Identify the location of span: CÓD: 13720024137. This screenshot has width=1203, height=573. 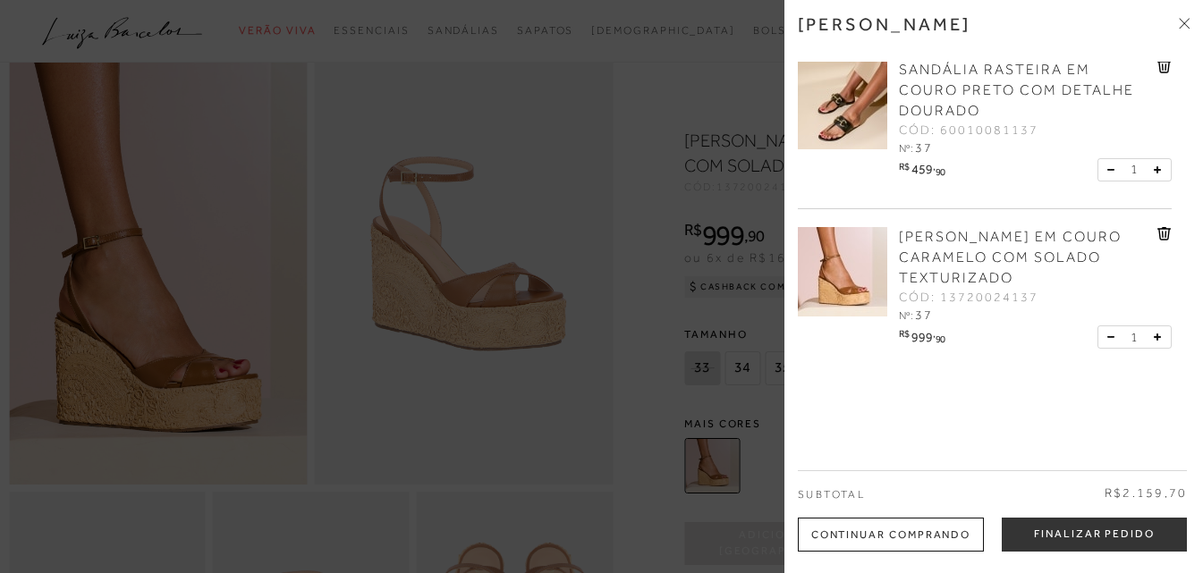
(968, 298).